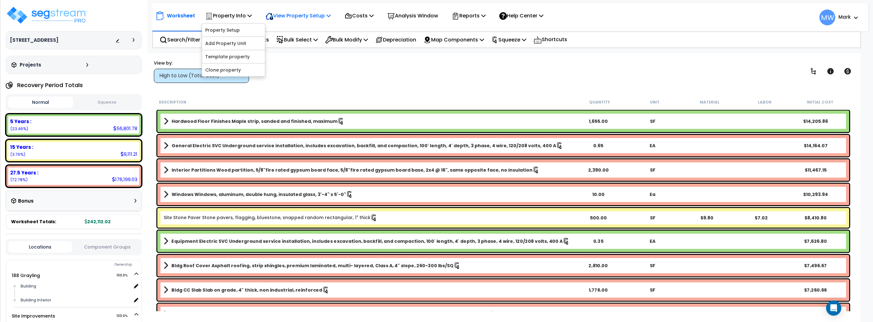 The width and height of the screenshot is (873, 322). What do you see at coordinates (80, 265) in the screenshot?
I see `div: Ownership` at bounding box center [80, 265].